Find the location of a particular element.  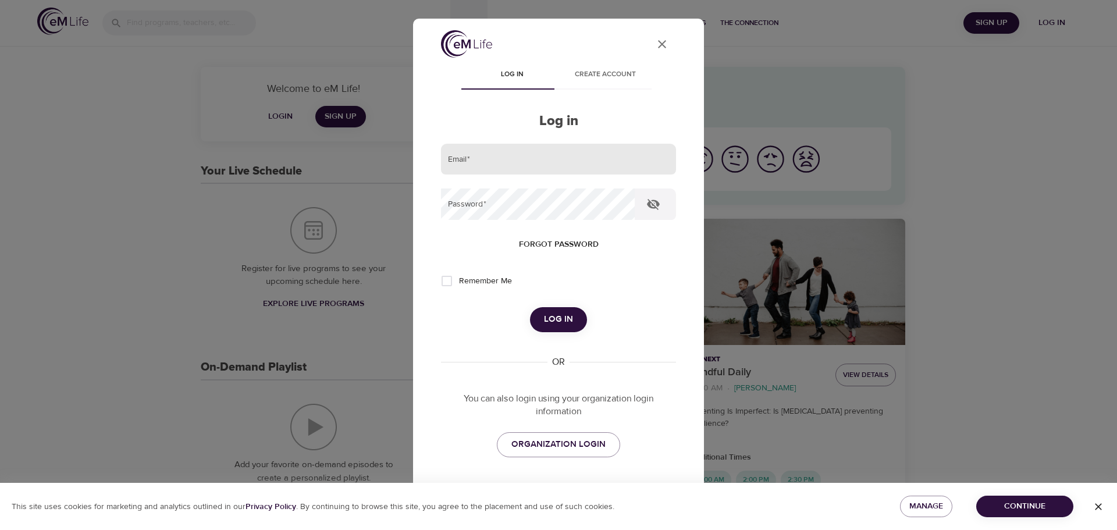

span: Manage is located at coordinates (926, 506).